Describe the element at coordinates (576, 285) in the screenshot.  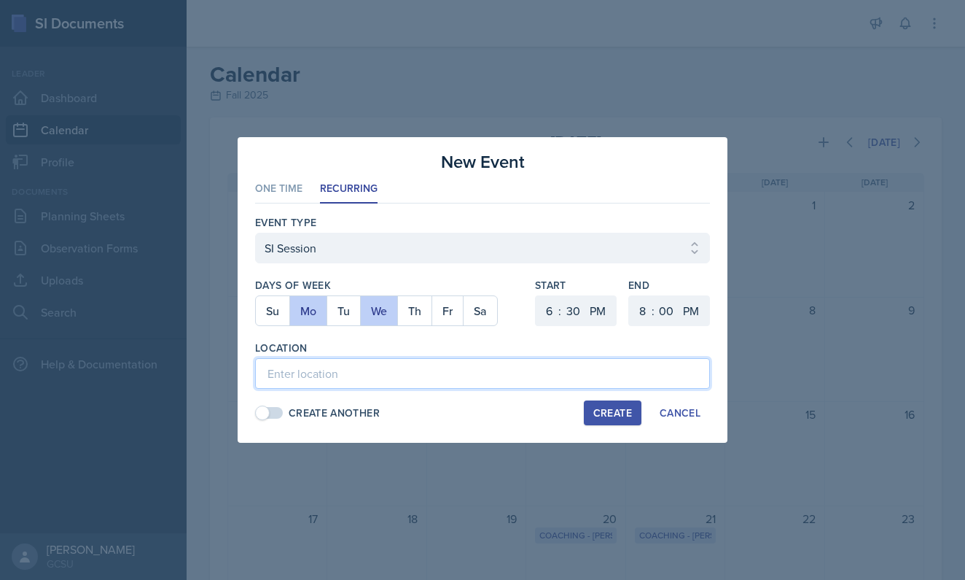
I see `label: Start` at that location.